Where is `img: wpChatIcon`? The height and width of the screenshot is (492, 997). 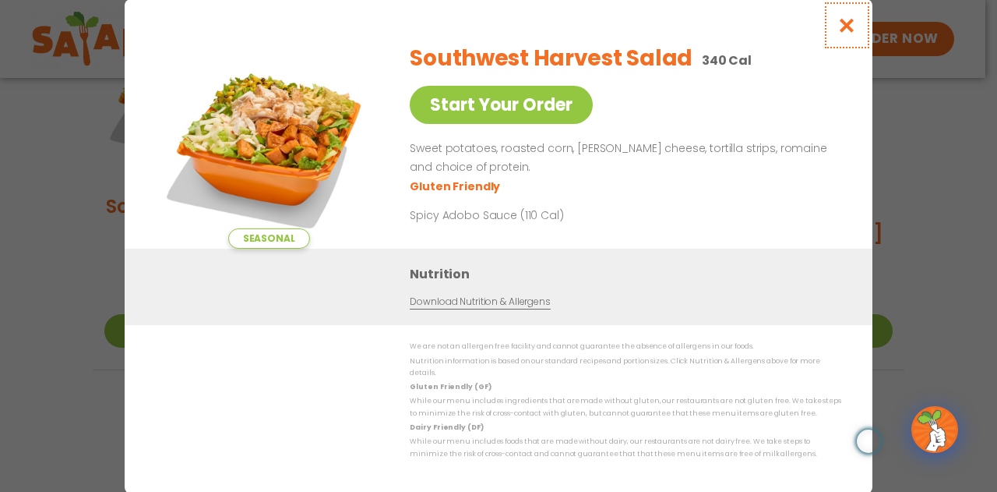
img: wpChatIcon is located at coordinates (935, 429).